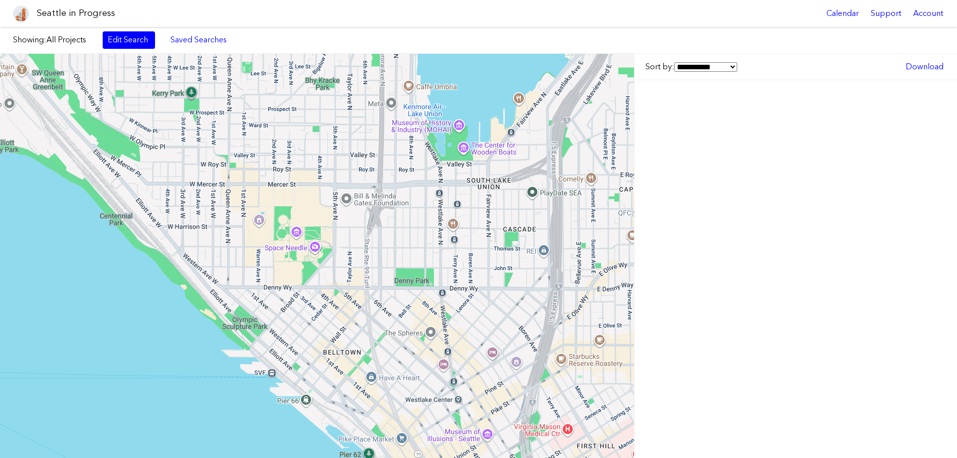 This screenshot has height=458, width=957. Describe the element at coordinates (76, 13) in the screenshot. I see `h1: Seattle in Progress` at that location.